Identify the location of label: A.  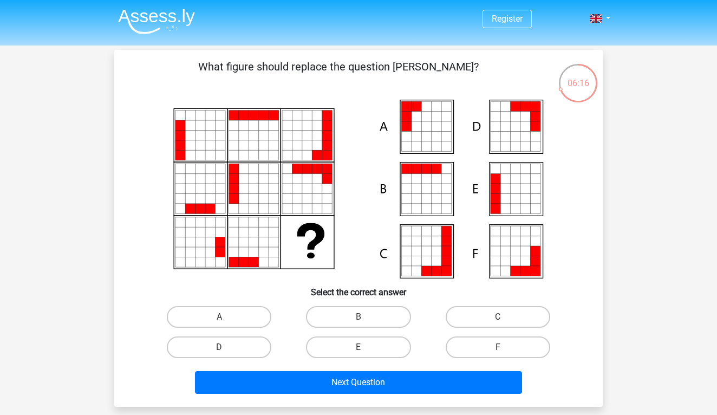
(219, 317).